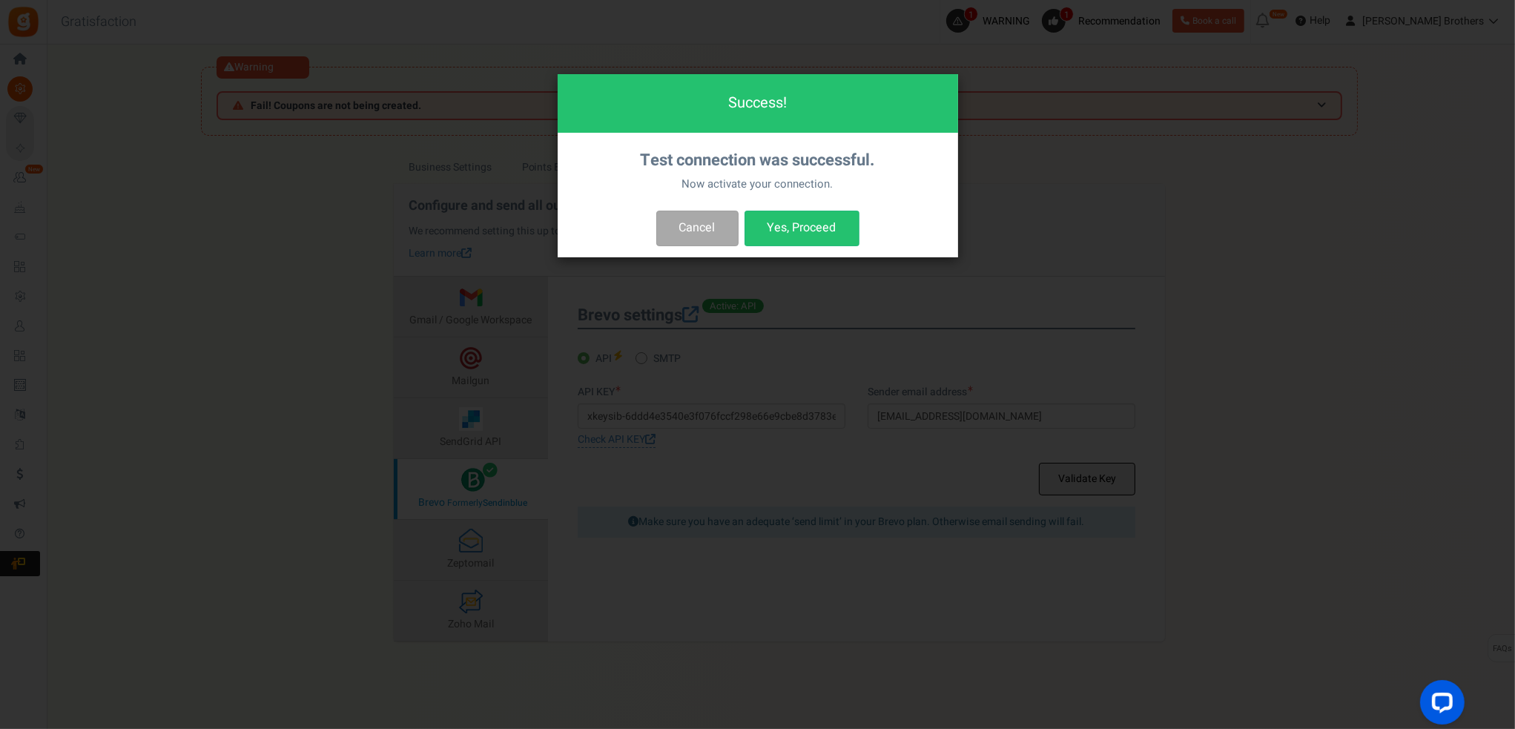 The height and width of the screenshot is (729, 1515). Describe the element at coordinates (757, 102) in the screenshot. I see `span: Success!` at that location.